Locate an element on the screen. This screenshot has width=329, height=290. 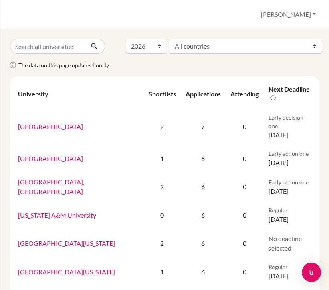
div: Attending is located at coordinates (245, 93).